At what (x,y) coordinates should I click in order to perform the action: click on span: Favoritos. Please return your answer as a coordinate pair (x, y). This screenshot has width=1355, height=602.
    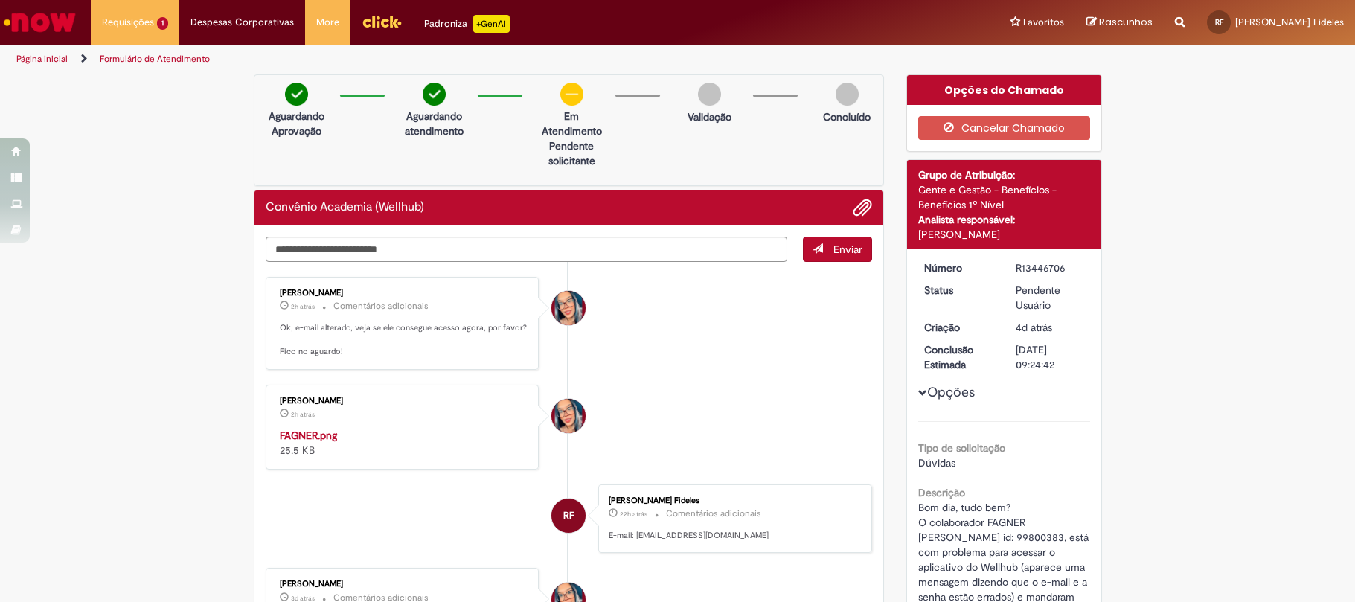
    Looking at the image, I should click on (1043, 22).